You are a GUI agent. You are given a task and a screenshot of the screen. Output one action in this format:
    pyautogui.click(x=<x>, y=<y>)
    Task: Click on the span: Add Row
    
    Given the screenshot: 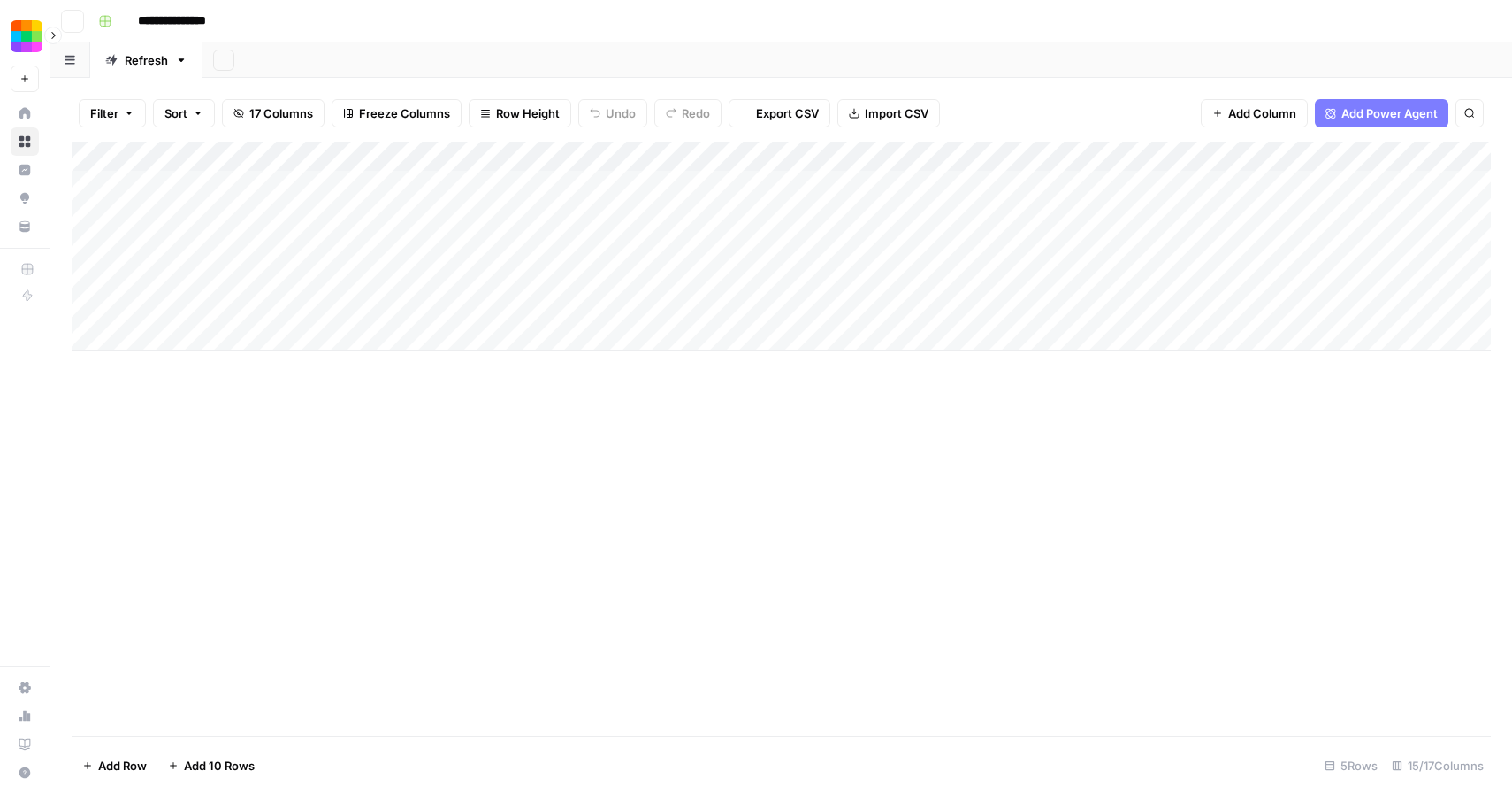 What is the action you would take?
    pyautogui.click(x=122, y=766)
    